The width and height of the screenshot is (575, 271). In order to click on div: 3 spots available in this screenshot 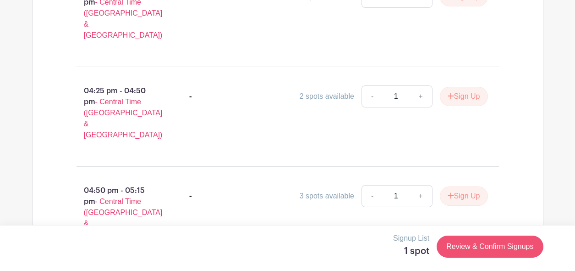, I will do `click(327, 196)`.